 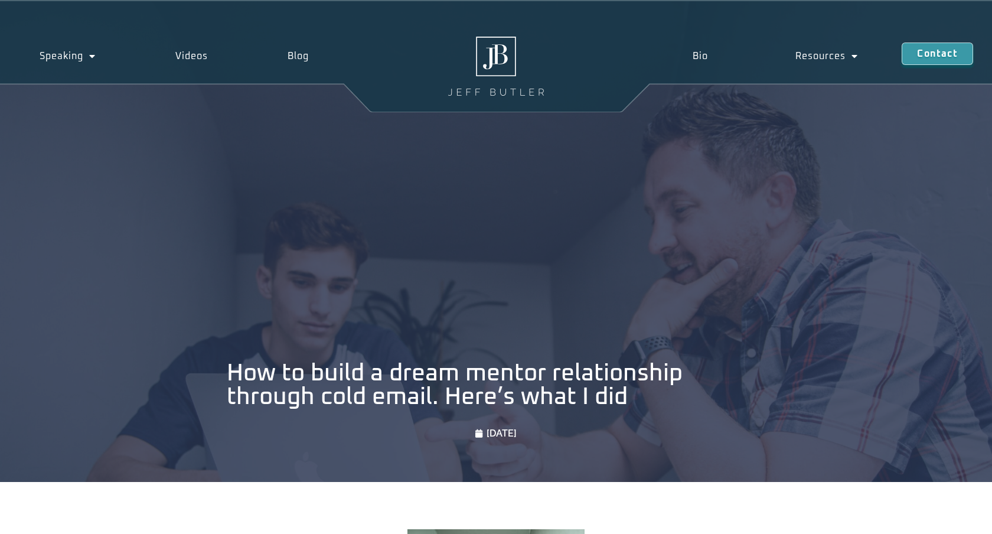 I want to click on a: Videos, so click(x=192, y=56).